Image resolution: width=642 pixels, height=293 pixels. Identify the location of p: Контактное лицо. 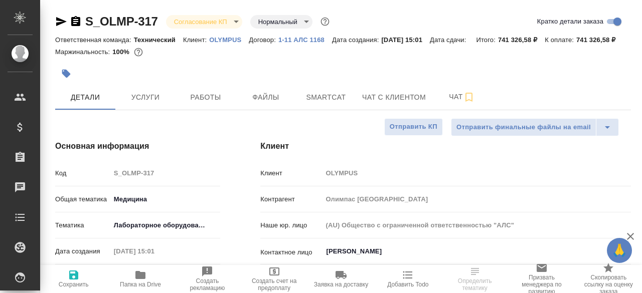
(291, 253).